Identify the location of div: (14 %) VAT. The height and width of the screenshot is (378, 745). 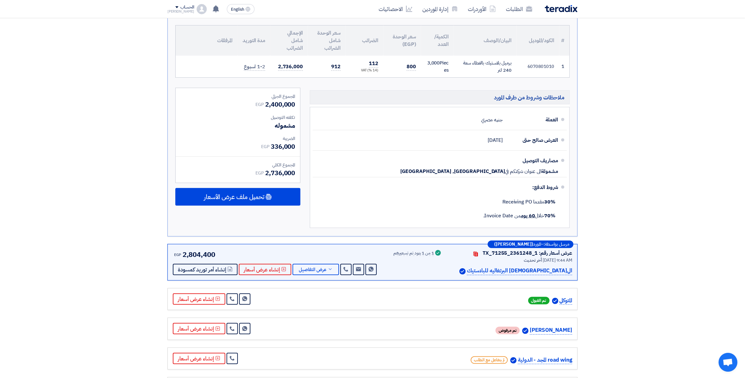
(365, 70).